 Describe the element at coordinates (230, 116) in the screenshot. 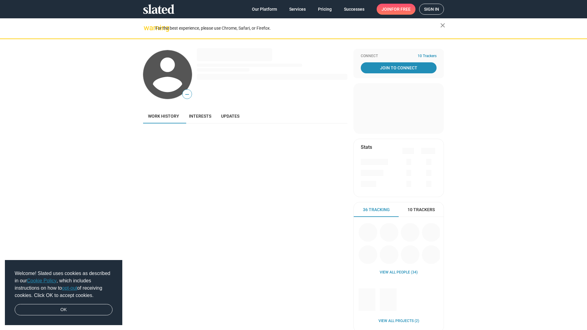

I see `a: Updates` at that location.